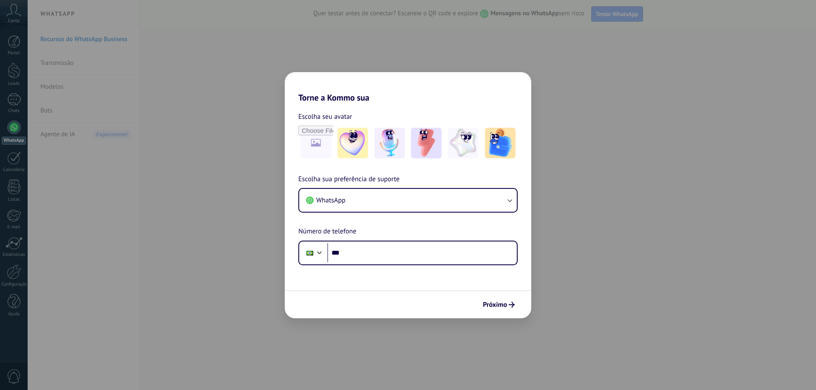 The width and height of the screenshot is (816, 390). I want to click on span: WhatsApp, so click(331, 201).